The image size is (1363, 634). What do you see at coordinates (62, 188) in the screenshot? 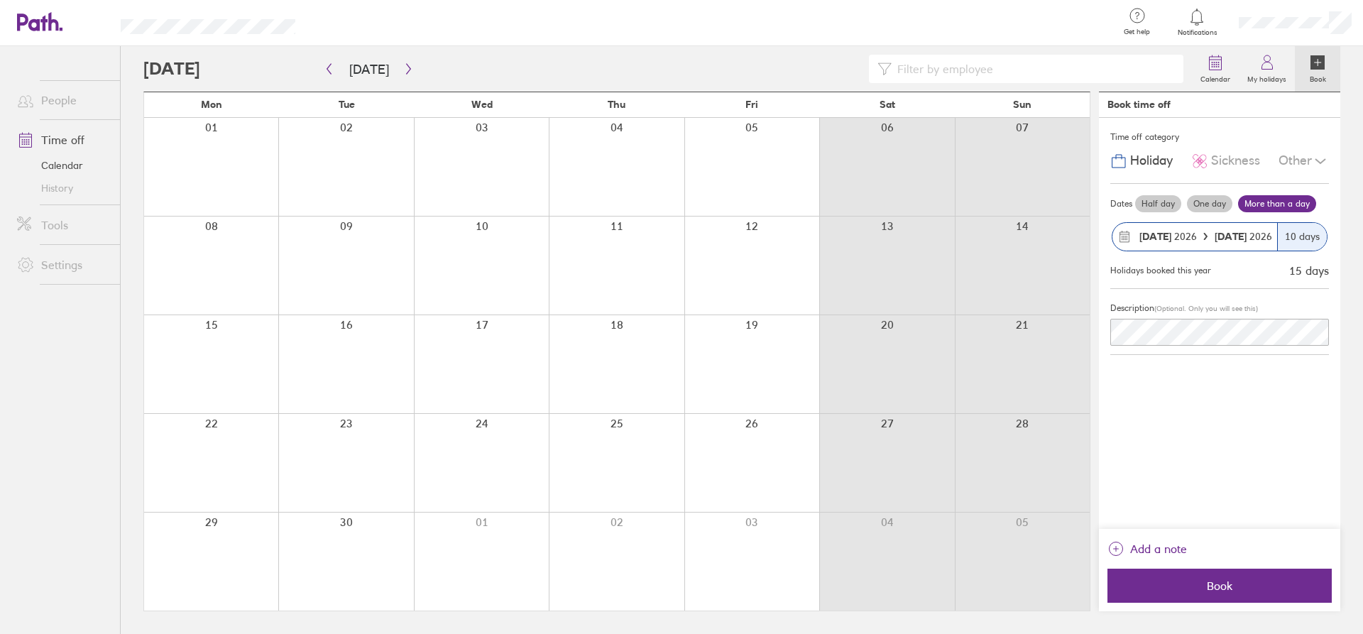
I see `a: History` at bounding box center [62, 188].